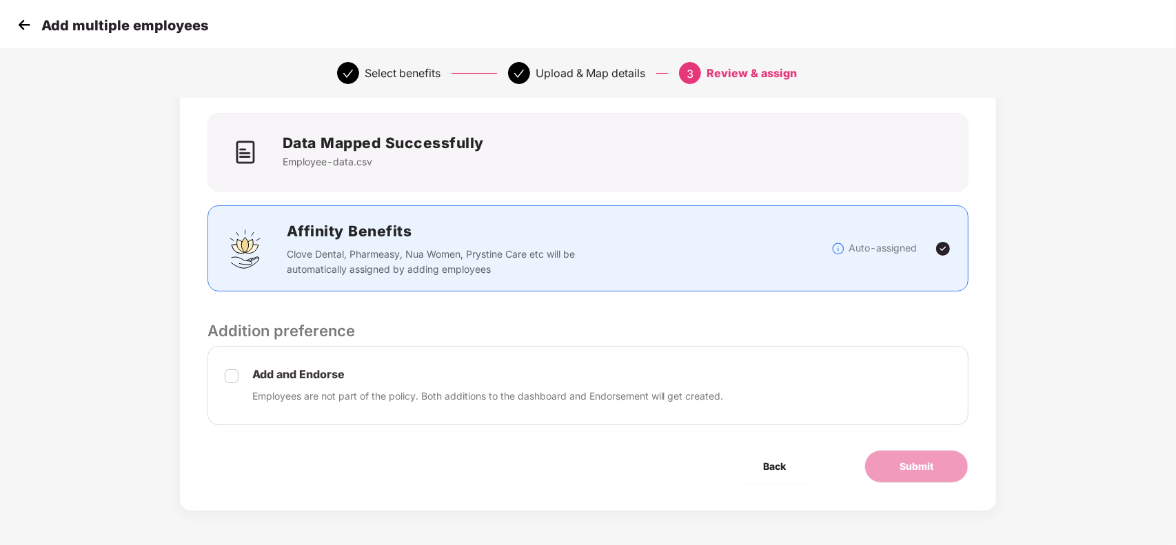  Describe the element at coordinates (245, 249) in the screenshot. I see `img: svg+xml;base64,PHN2ZyBpZD0iQWZmaW5pdHlfQmVuZWZpdHMiIGRhdGEtbmFtZT0iQWZmaW5pdHkgQmVuZWZpdHMiIHhtbG...` at that location.